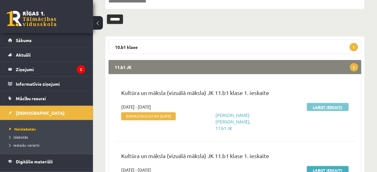 This screenshot has height=172, width=377. Describe the element at coordinates (81, 69) in the screenshot. I see `i: 2` at that location.